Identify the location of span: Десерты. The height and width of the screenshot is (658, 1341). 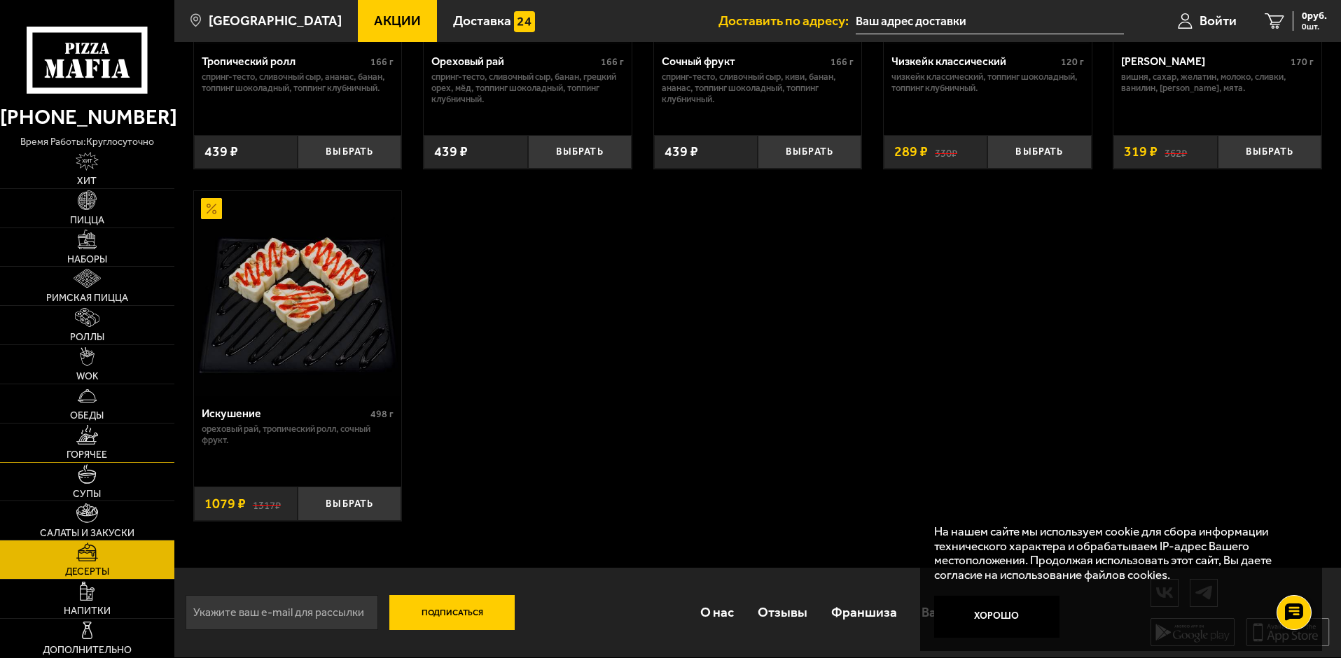
(87, 572).